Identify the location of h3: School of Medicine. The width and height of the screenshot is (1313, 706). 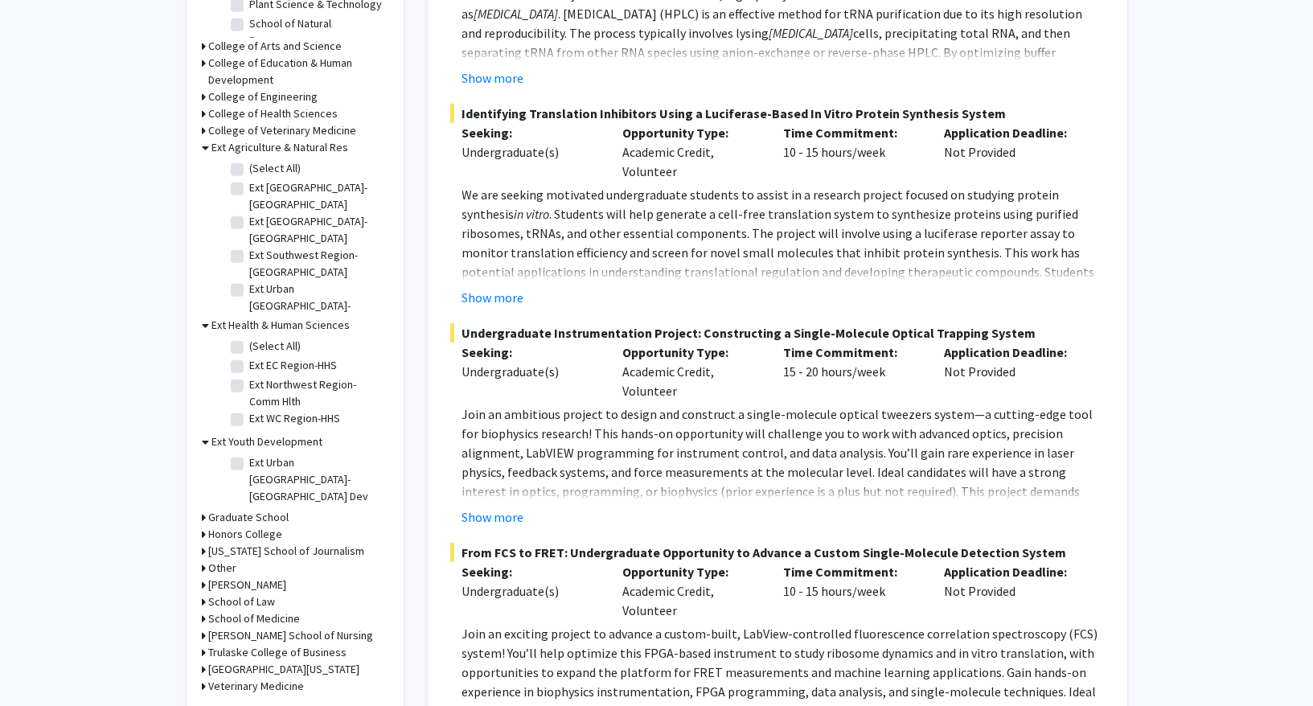
(255, 618).